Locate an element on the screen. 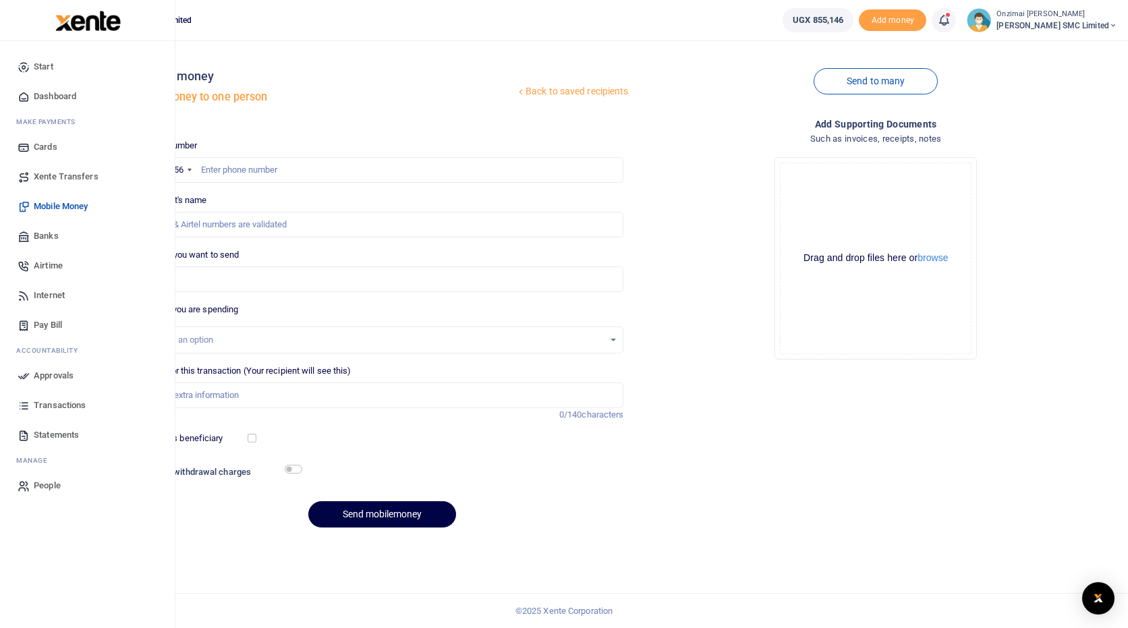 The image size is (1128, 628). span: countability is located at coordinates (52, 350).